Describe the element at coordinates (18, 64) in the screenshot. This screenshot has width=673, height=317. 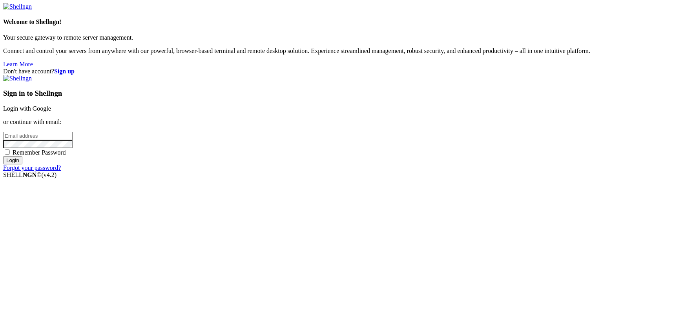
I see `a: Learn More` at that location.